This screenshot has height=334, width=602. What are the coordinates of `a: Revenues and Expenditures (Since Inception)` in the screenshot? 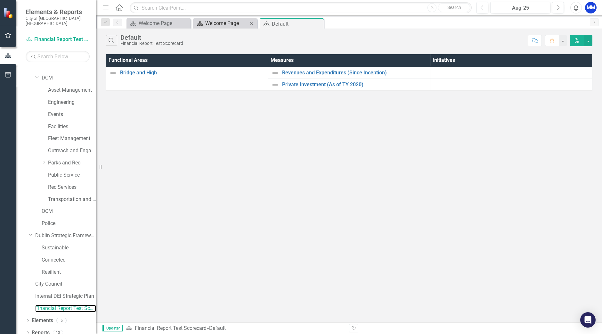 It's located at (354, 73).